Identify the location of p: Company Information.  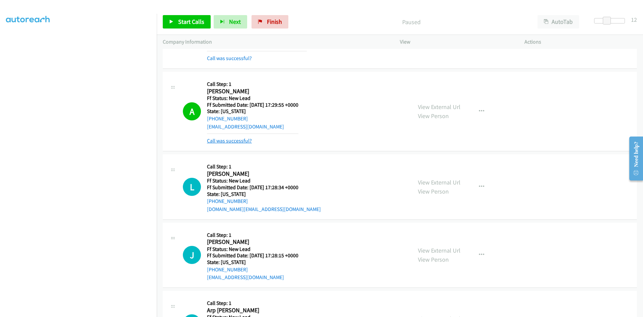
(275, 42).